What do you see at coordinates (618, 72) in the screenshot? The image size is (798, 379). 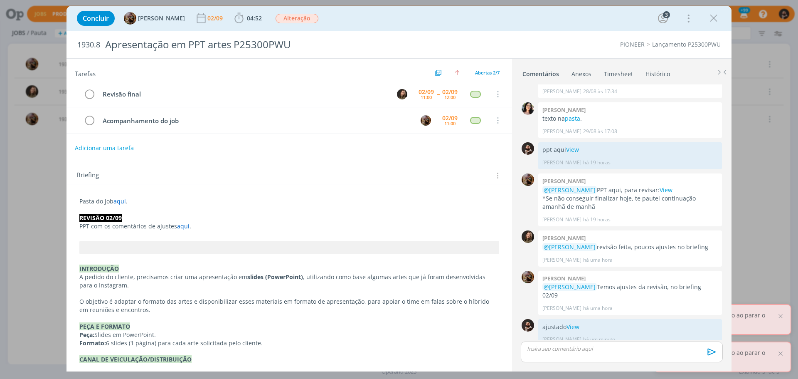 I see `a: Timesheet` at bounding box center [618, 72].